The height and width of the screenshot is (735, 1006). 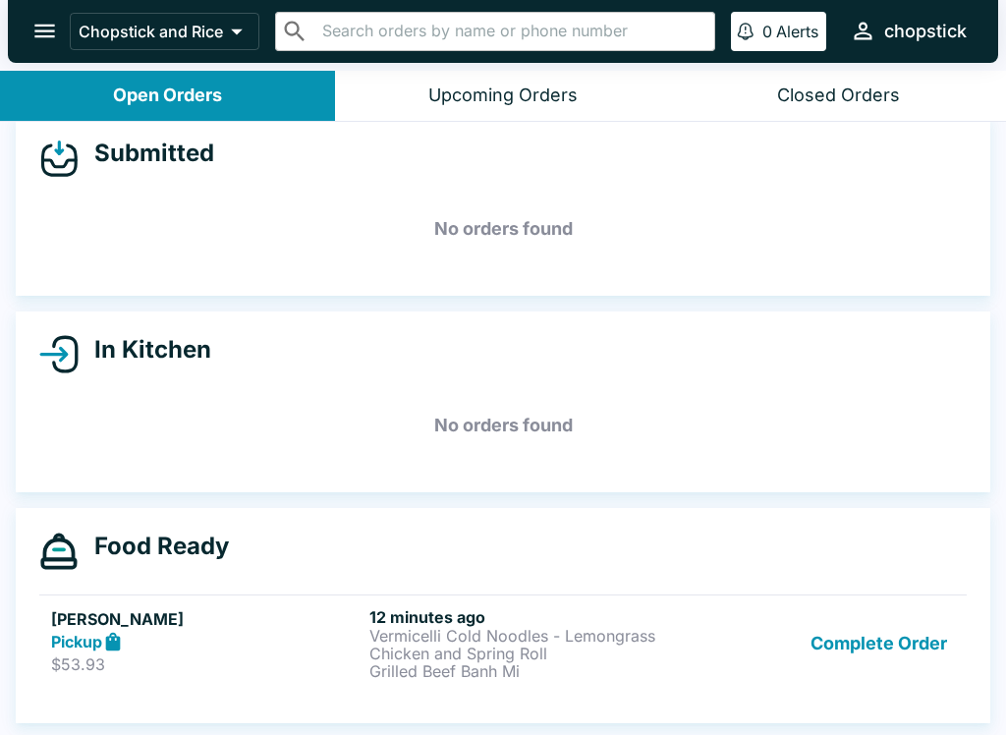 What do you see at coordinates (77, 642) in the screenshot?
I see `strong: Pickup` at bounding box center [77, 642].